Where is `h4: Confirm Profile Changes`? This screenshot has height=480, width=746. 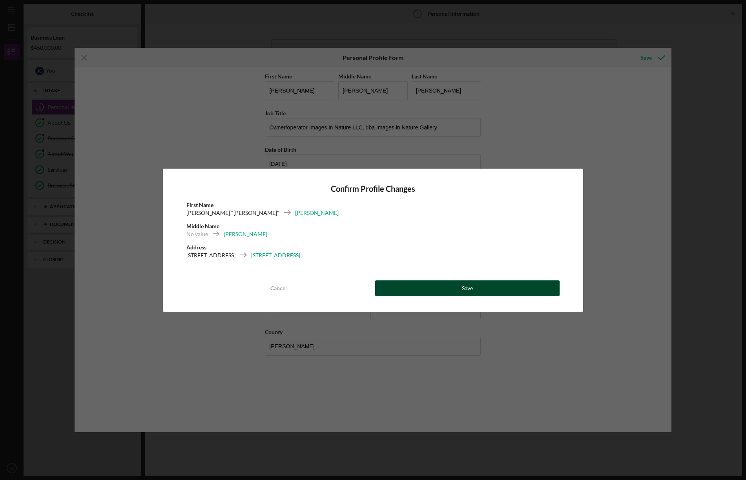
h4: Confirm Profile Changes is located at coordinates (373, 189).